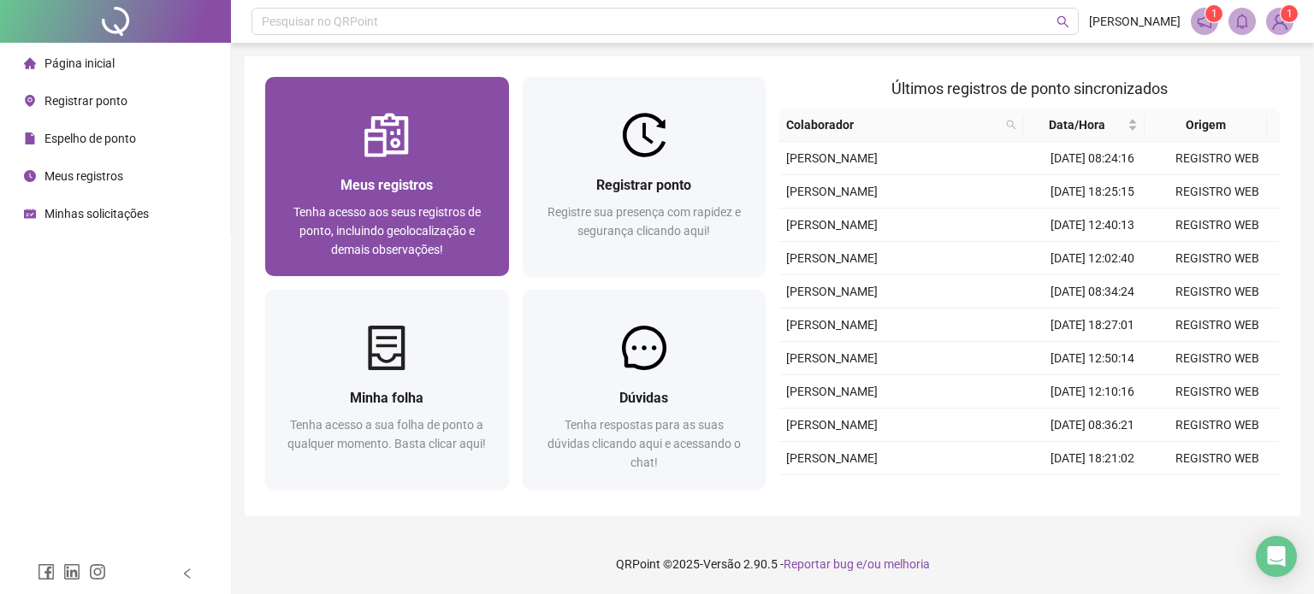 The height and width of the screenshot is (594, 1314). Describe the element at coordinates (644, 389) in the screenshot. I see `a: DúvidasTenha respostas para as suas dúvidas clicando aqui e acessando o chat!` at that location.